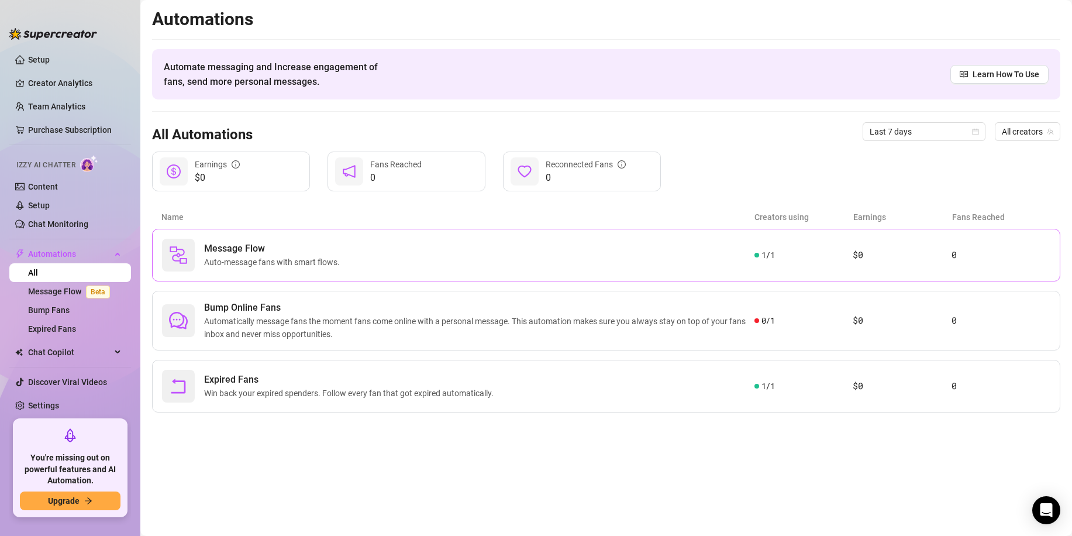  I want to click on span: calendar, so click(976, 132).